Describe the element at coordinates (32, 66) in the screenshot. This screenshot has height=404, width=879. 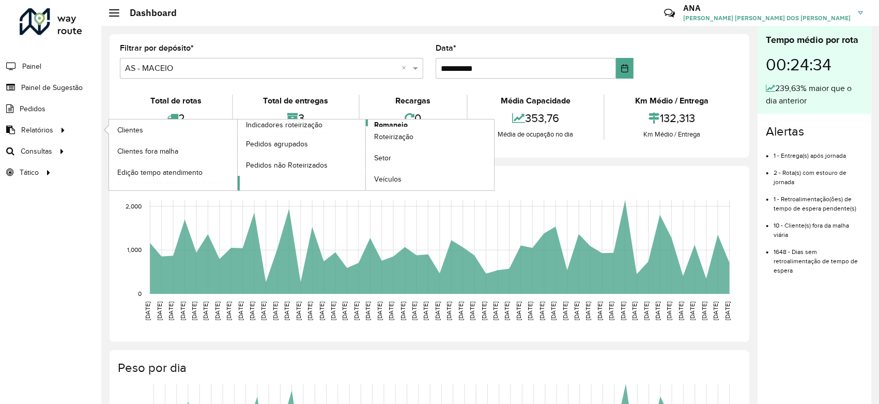
I see `span: Painel` at that location.